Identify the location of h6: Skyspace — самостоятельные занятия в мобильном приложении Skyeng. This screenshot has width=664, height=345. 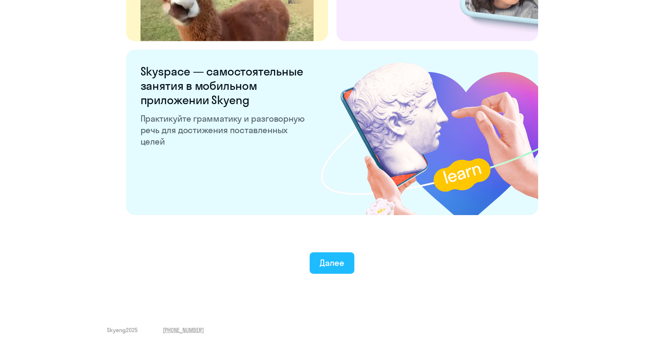
(224, 86).